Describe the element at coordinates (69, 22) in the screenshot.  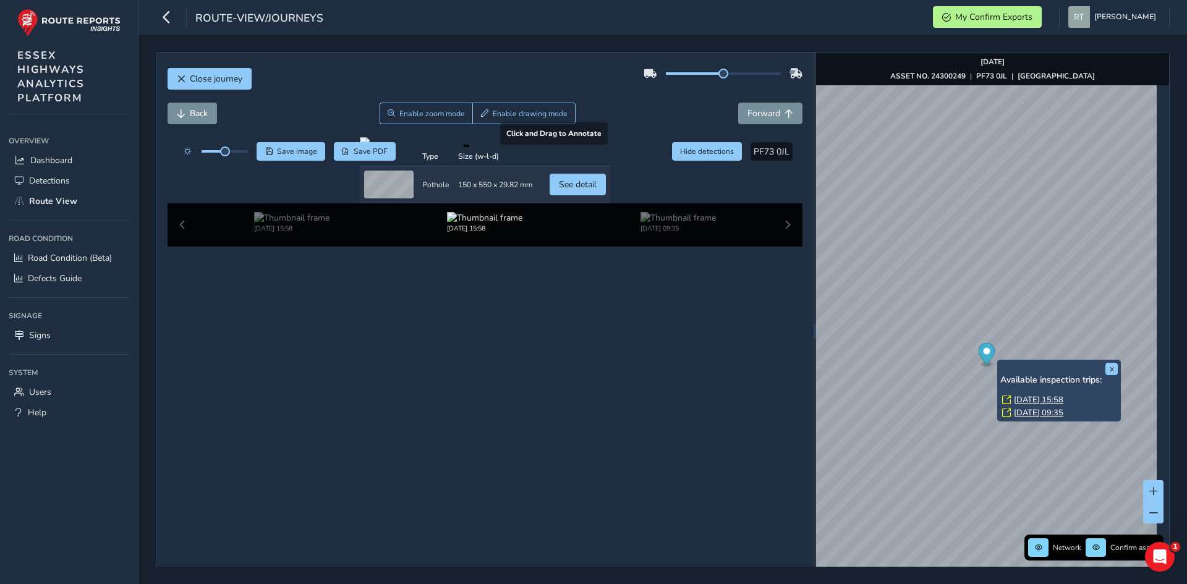
I see `img: rr logo` at that location.